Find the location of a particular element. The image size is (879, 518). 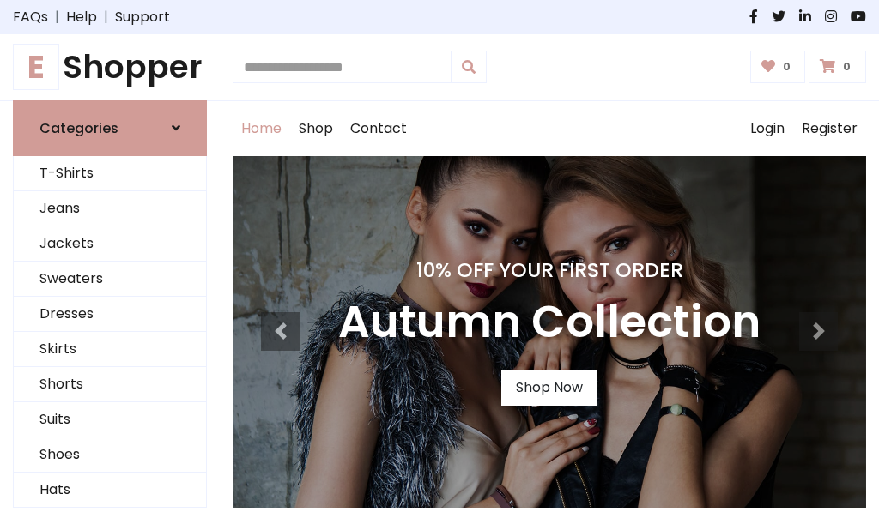

a: Home is located at coordinates (261, 129).